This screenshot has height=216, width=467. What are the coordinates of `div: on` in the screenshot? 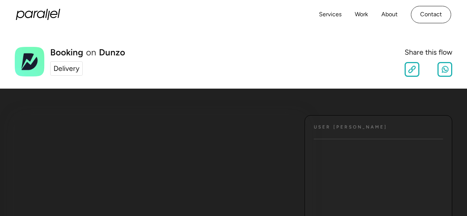 It's located at (91, 52).